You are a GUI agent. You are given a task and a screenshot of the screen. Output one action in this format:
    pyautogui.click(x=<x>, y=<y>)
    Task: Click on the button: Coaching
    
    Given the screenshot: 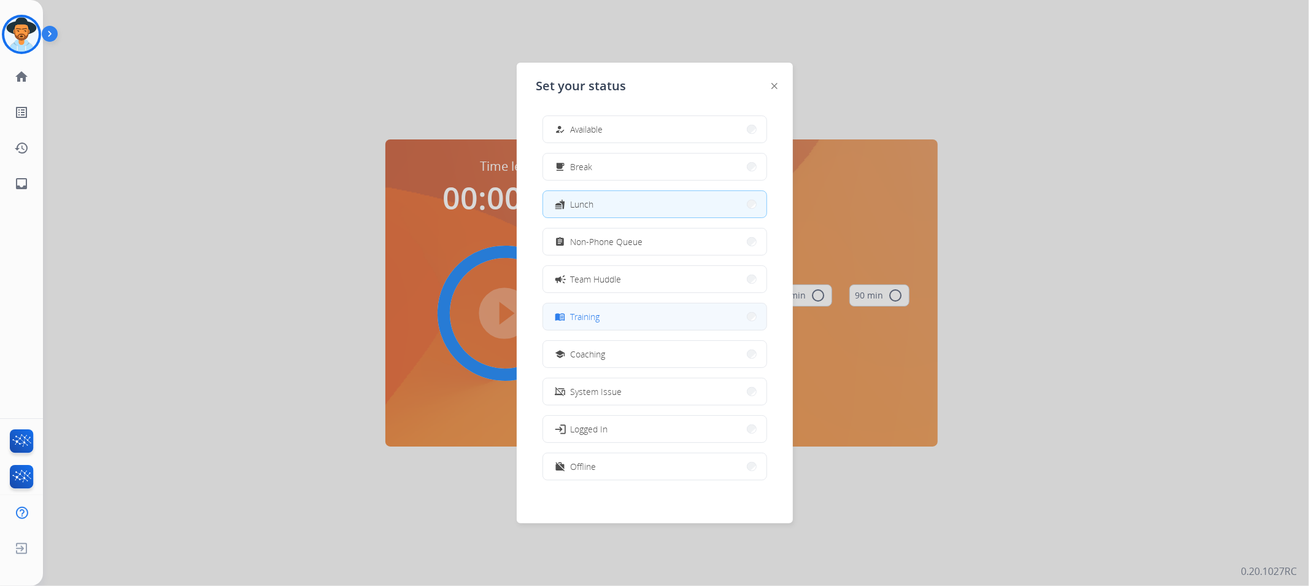 What is the action you would take?
    pyautogui.click(x=655, y=354)
    